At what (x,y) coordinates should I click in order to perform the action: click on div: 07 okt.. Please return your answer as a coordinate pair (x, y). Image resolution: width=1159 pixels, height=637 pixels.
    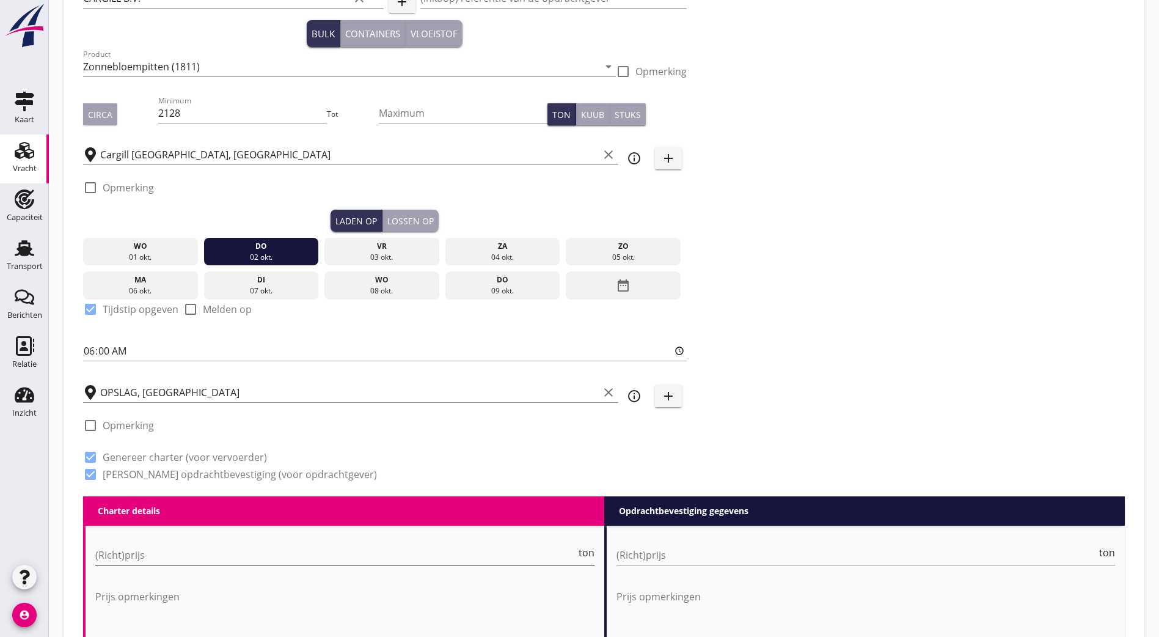
    Looking at the image, I should click on (261, 291).